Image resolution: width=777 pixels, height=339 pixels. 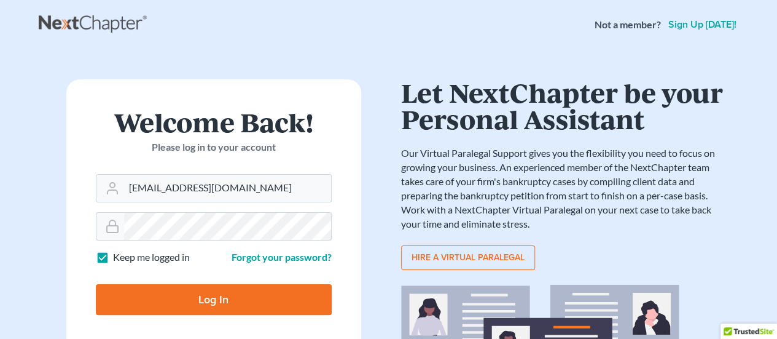 I want to click on input: Email Address, so click(x=227, y=188).